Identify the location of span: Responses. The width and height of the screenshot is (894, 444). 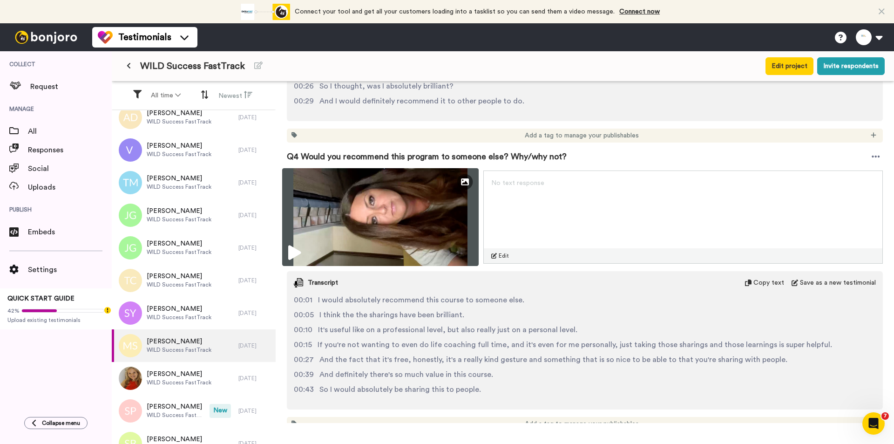
(70, 150).